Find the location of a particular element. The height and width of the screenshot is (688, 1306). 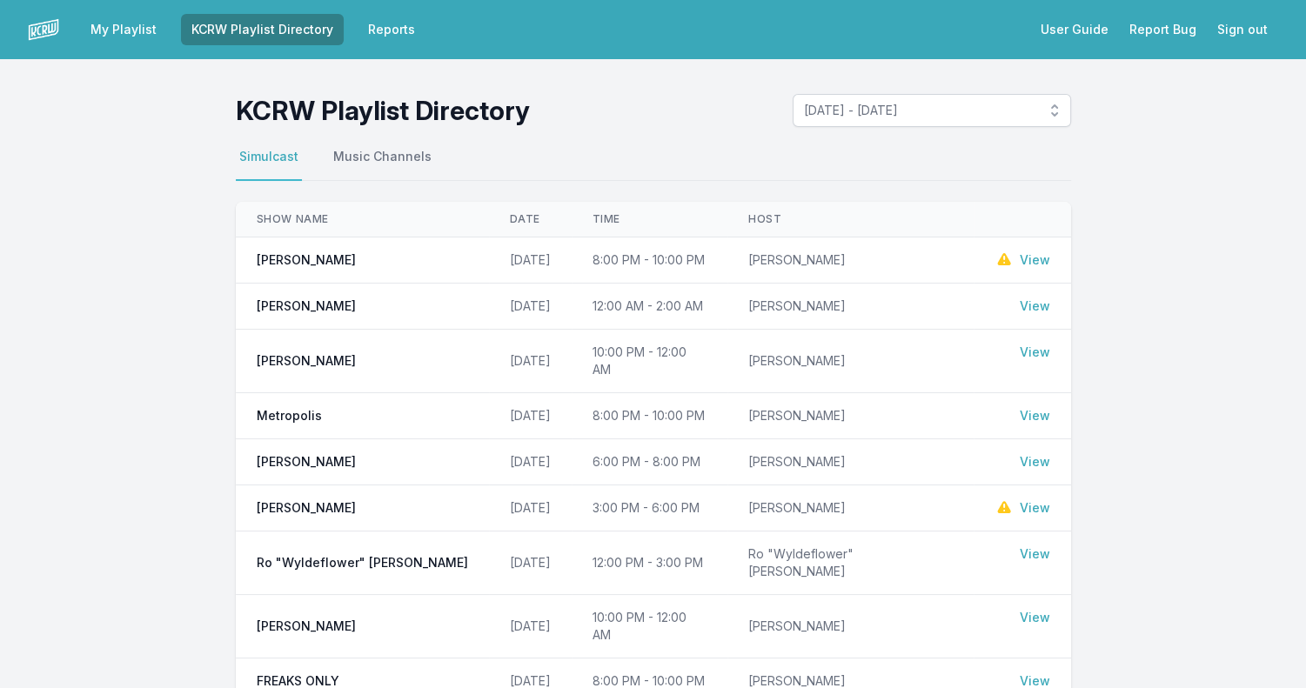

th: Show Name is located at coordinates (362, 219).